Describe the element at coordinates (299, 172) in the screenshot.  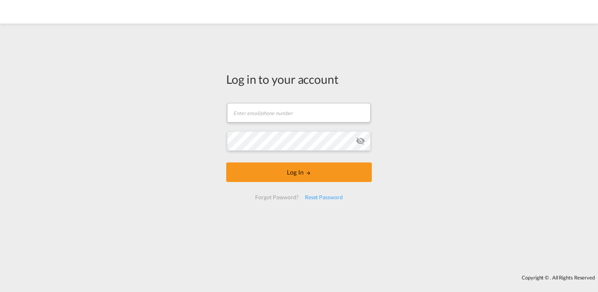
I see `button: LOGIN` at that location.